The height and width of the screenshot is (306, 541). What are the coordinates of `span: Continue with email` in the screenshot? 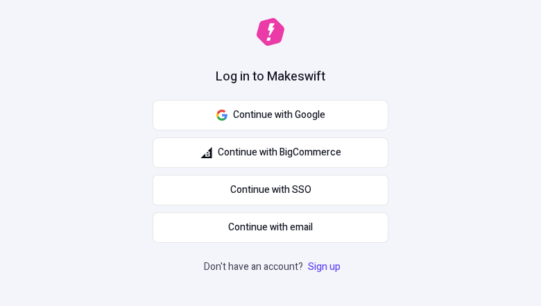 It's located at (271, 228).